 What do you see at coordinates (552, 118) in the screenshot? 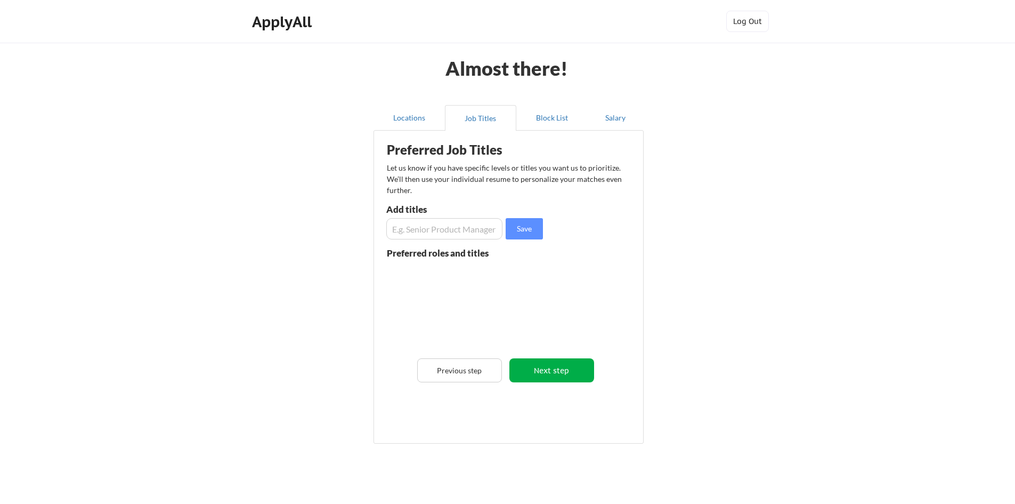
I see `button: Block List` at bounding box center [552, 118].